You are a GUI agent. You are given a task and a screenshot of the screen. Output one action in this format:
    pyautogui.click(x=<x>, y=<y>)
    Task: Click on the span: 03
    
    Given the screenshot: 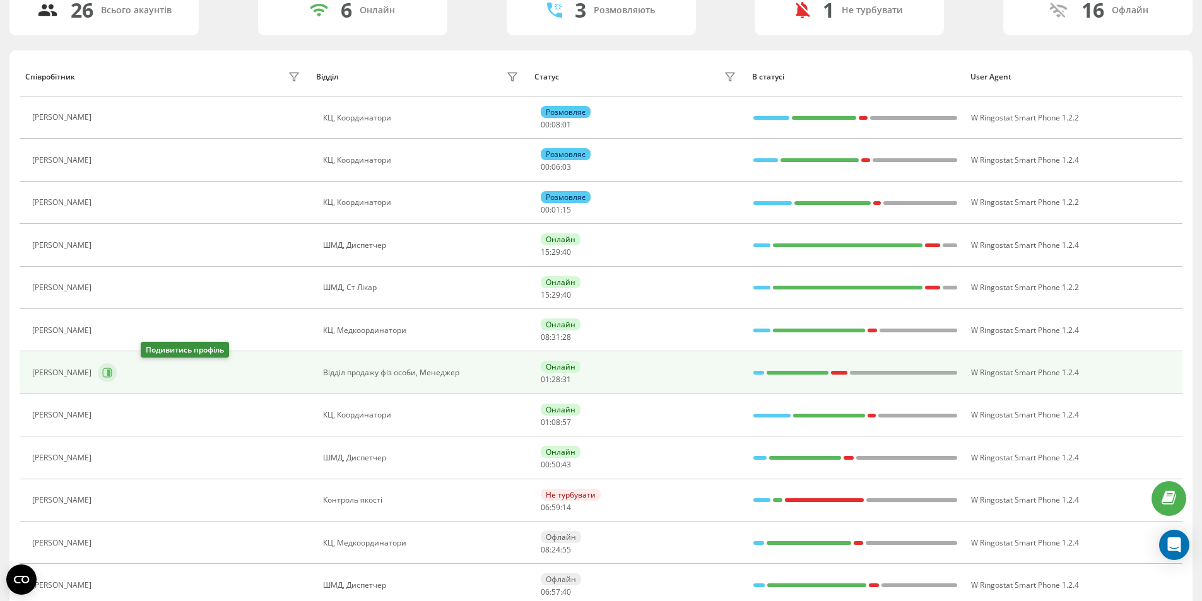 What is the action you would take?
    pyautogui.click(x=567, y=167)
    